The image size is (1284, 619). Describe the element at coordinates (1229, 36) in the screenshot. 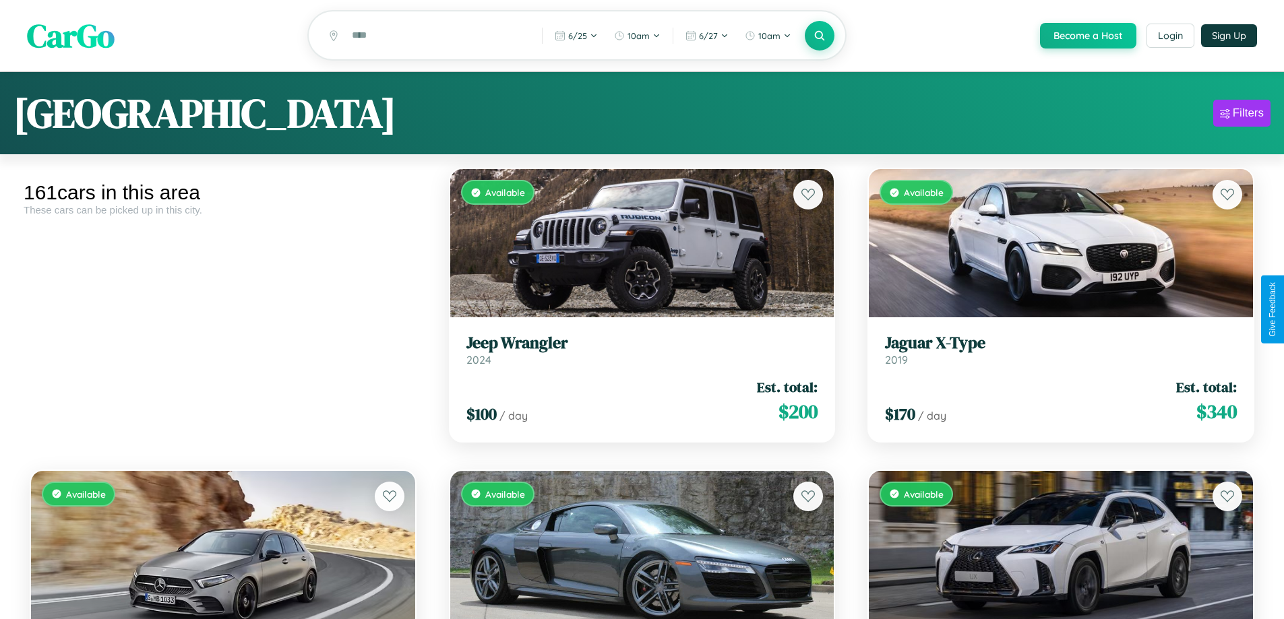

I see `button: Sign Up` at that location.